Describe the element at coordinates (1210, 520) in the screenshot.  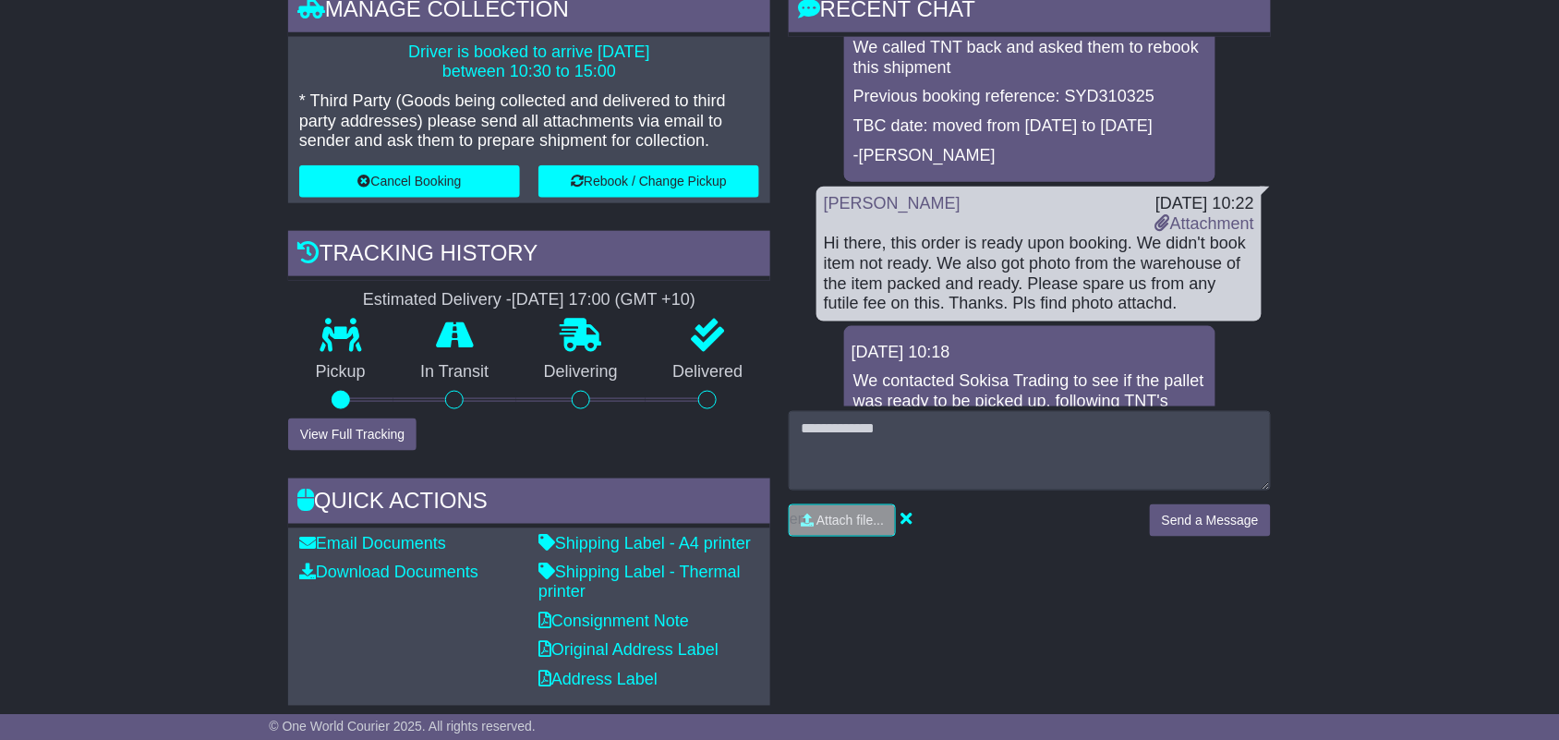
I see `button: Send a Message` at that location.